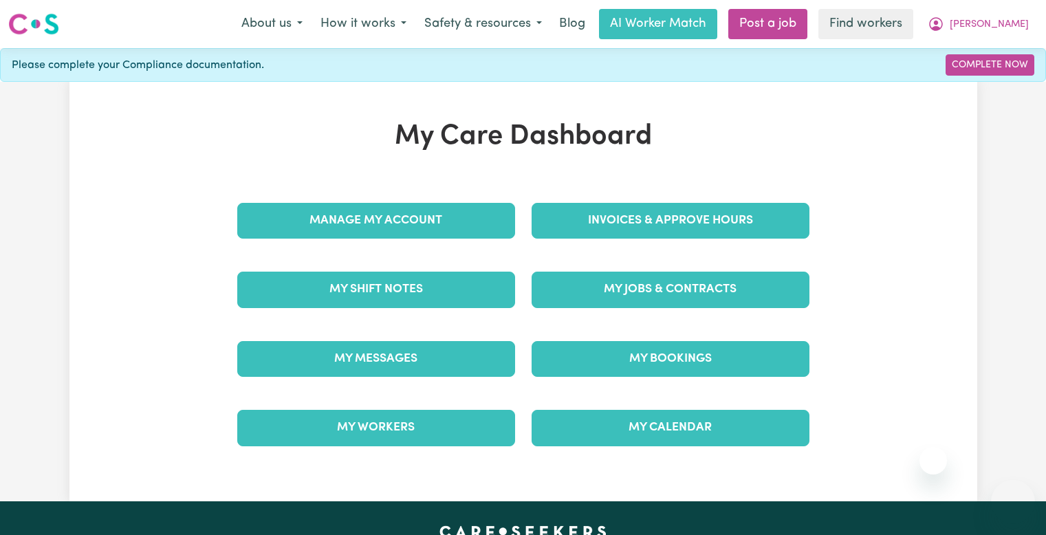 Image resolution: width=1046 pixels, height=535 pixels. Describe the element at coordinates (34, 24) in the screenshot. I see `img: Careseekers logo` at that location.